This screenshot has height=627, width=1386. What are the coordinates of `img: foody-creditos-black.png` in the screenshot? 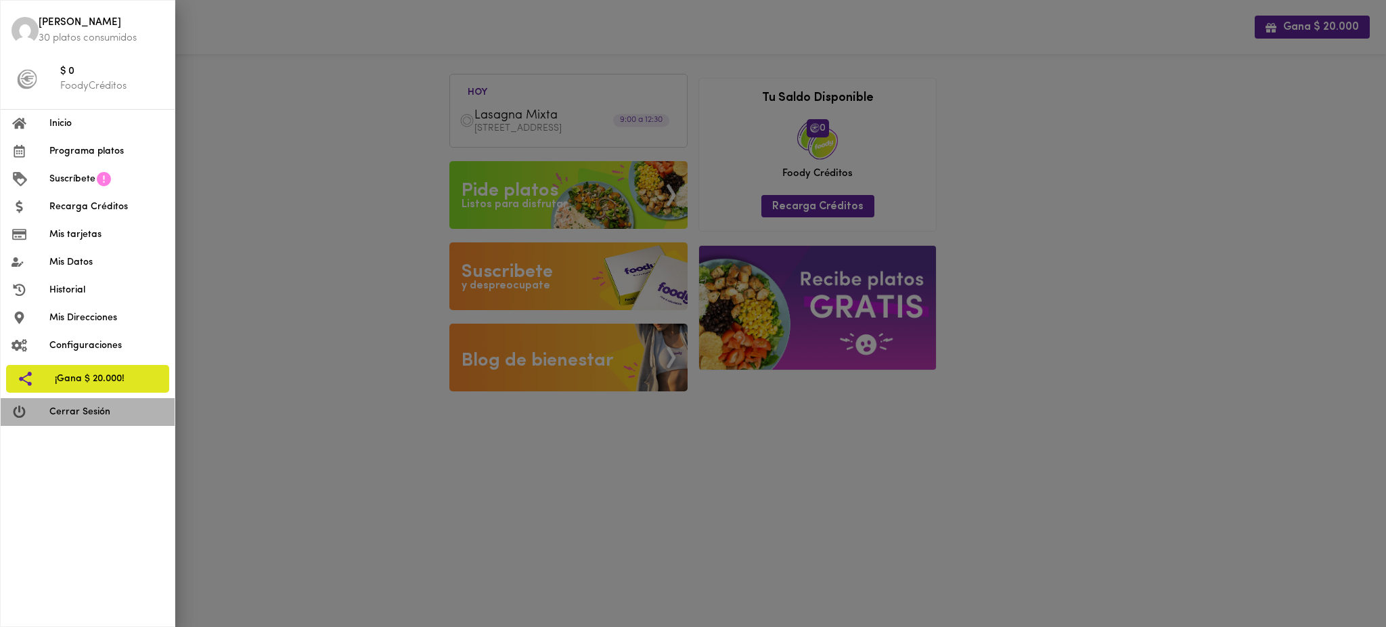 It's located at (27, 79).